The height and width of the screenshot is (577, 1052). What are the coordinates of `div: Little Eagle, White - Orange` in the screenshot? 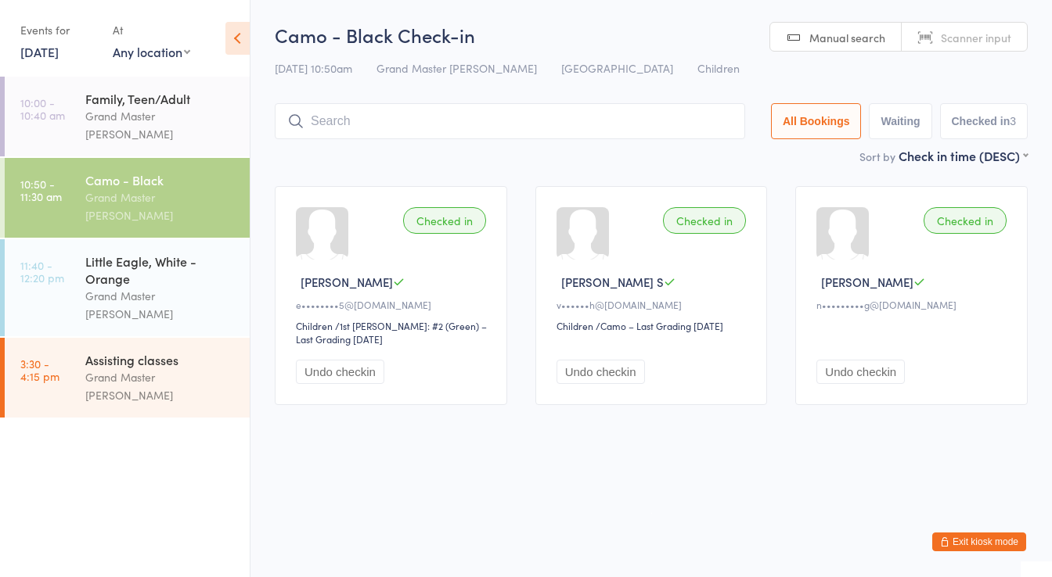 It's located at (160, 270).